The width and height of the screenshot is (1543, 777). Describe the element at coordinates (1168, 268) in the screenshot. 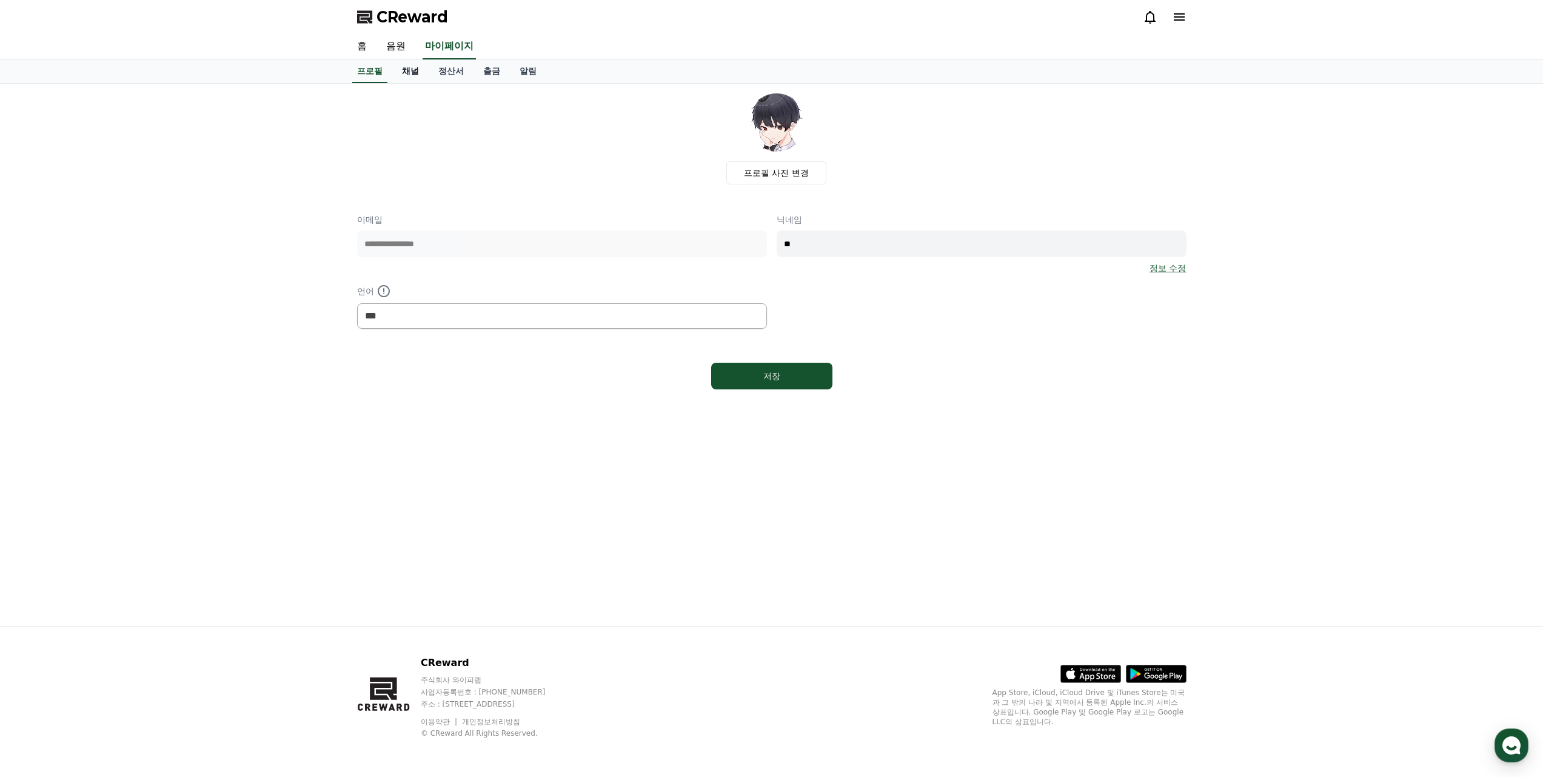

I see `a: 정보 수정` at that location.